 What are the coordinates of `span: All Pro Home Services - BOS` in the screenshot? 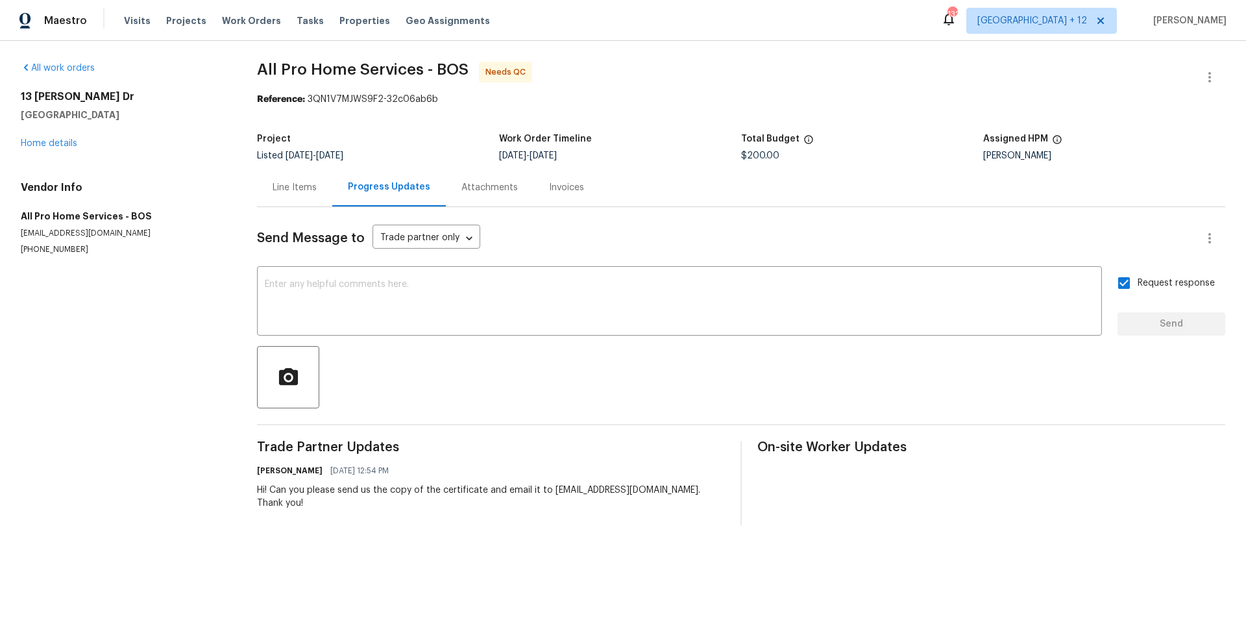 It's located at (363, 69).